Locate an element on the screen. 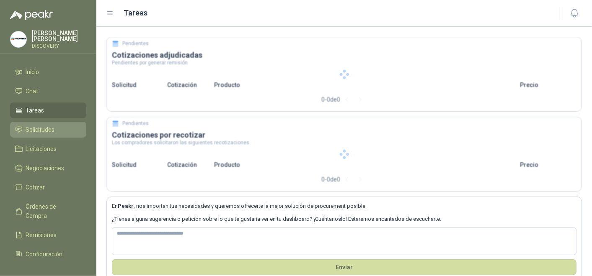 Image resolution: width=592 pixels, height=276 pixels. span: Solicitudes is located at coordinates (40, 130).